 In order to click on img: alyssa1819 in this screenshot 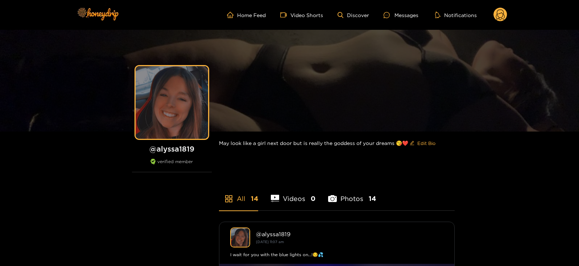, I will do `click(240, 237)`.